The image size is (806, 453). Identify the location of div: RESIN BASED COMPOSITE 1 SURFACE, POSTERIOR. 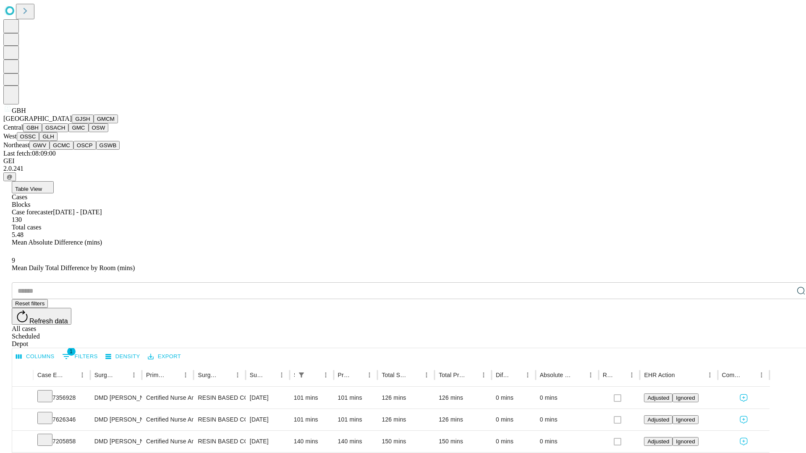
(219, 420).